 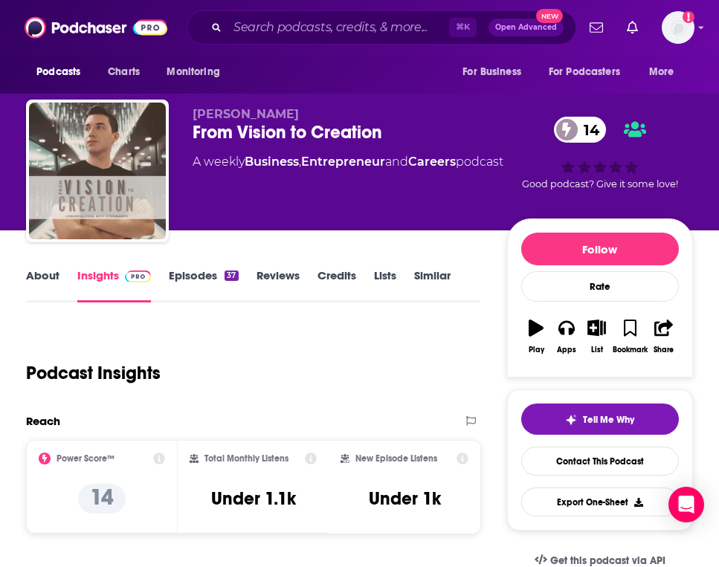 I want to click on a: 14, so click(x=580, y=129).